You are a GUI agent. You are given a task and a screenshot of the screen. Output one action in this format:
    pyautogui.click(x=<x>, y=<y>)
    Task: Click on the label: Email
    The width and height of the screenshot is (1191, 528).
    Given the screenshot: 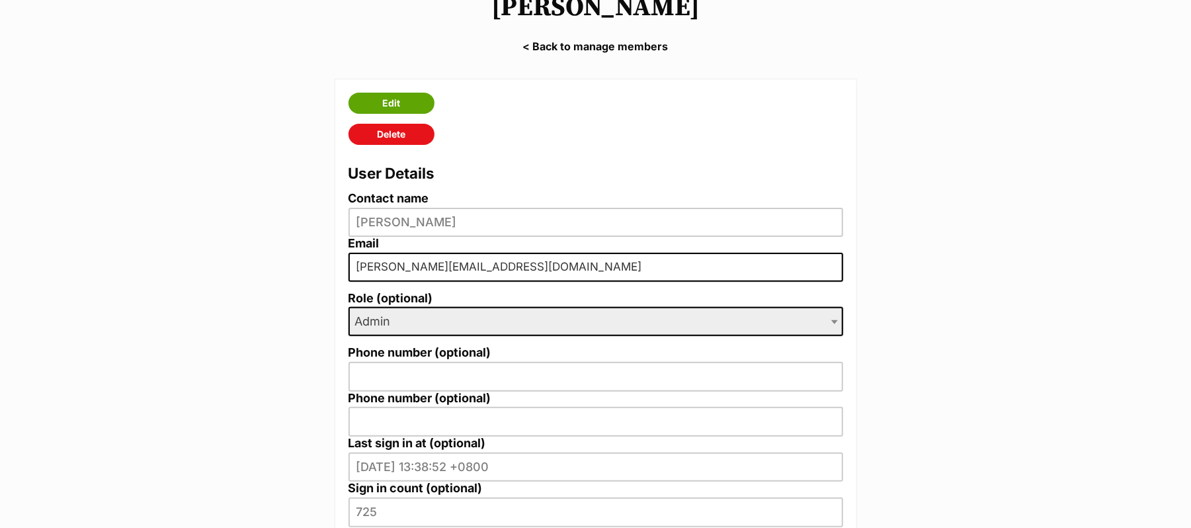 What is the action you would take?
    pyautogui.click(x=596, y=243)
    